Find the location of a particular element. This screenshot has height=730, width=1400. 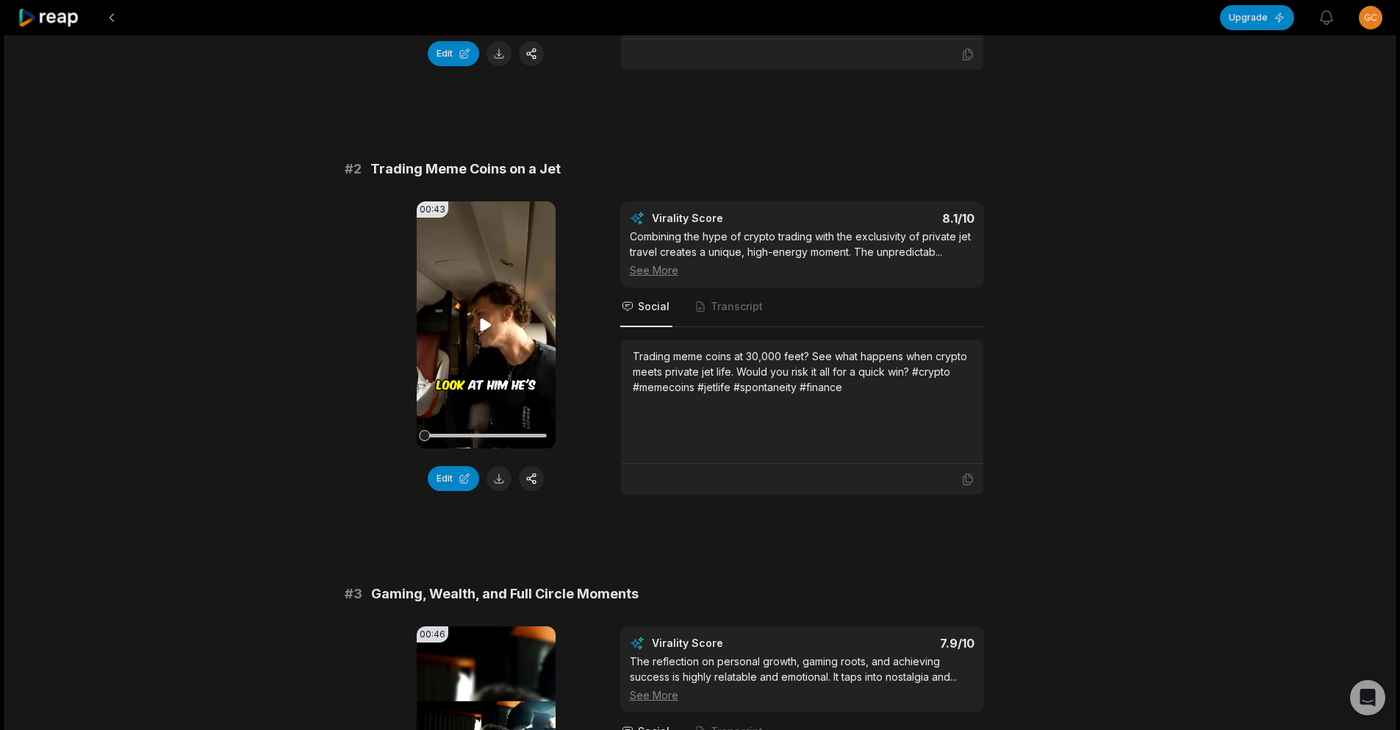

span: # 3 is located at coordinates (354, 594).